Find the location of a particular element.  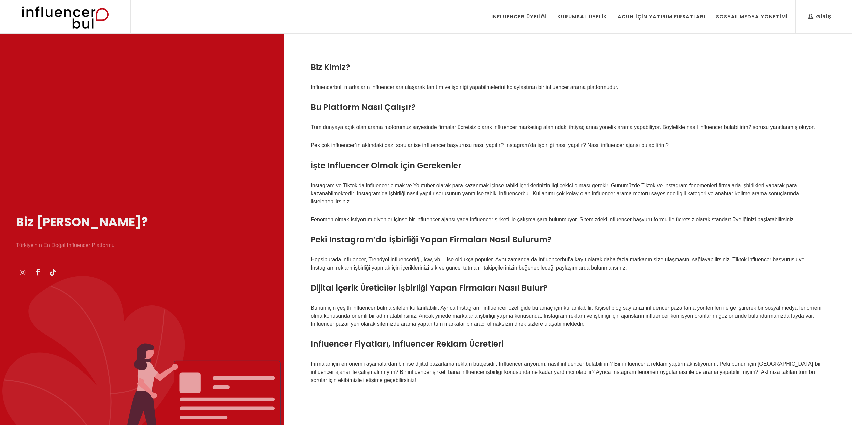

div: Acun İçin Yatırım Fırsatları is located at coordinates (661, 17).